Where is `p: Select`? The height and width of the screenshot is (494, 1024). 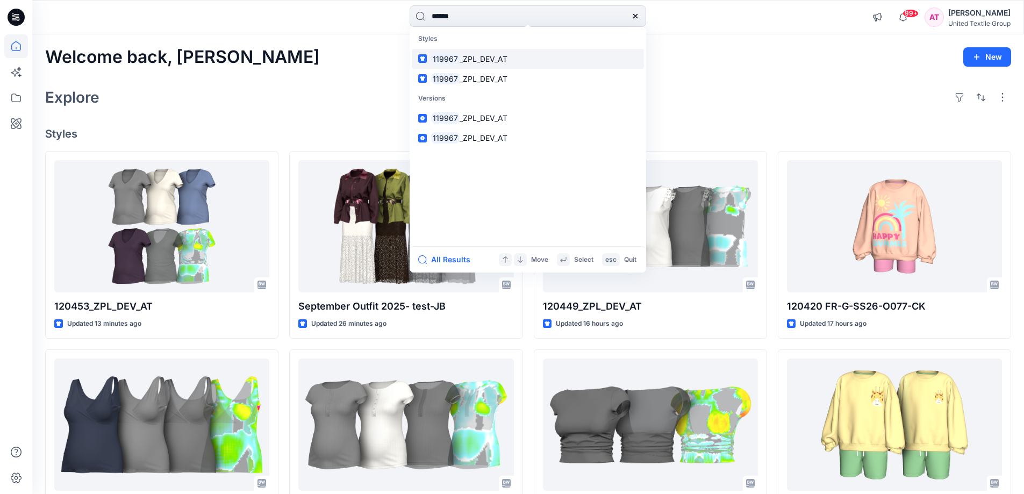
p: Select is located at coordinates (584, 260).